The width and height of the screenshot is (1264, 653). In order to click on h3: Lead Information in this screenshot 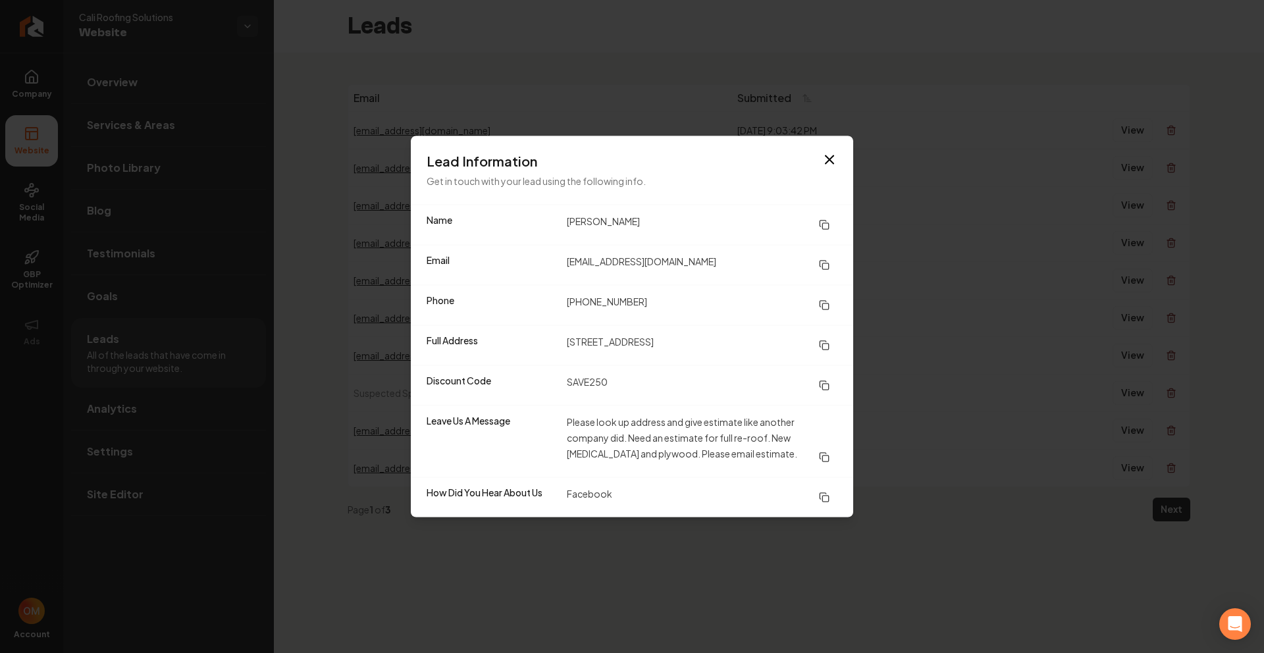, I will do `click(632, 161)`.